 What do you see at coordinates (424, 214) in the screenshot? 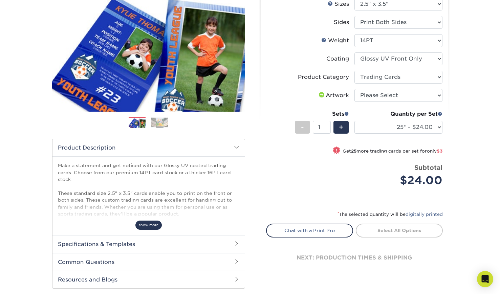
I see `a: digitally printed` at bounding box center [424, 214].